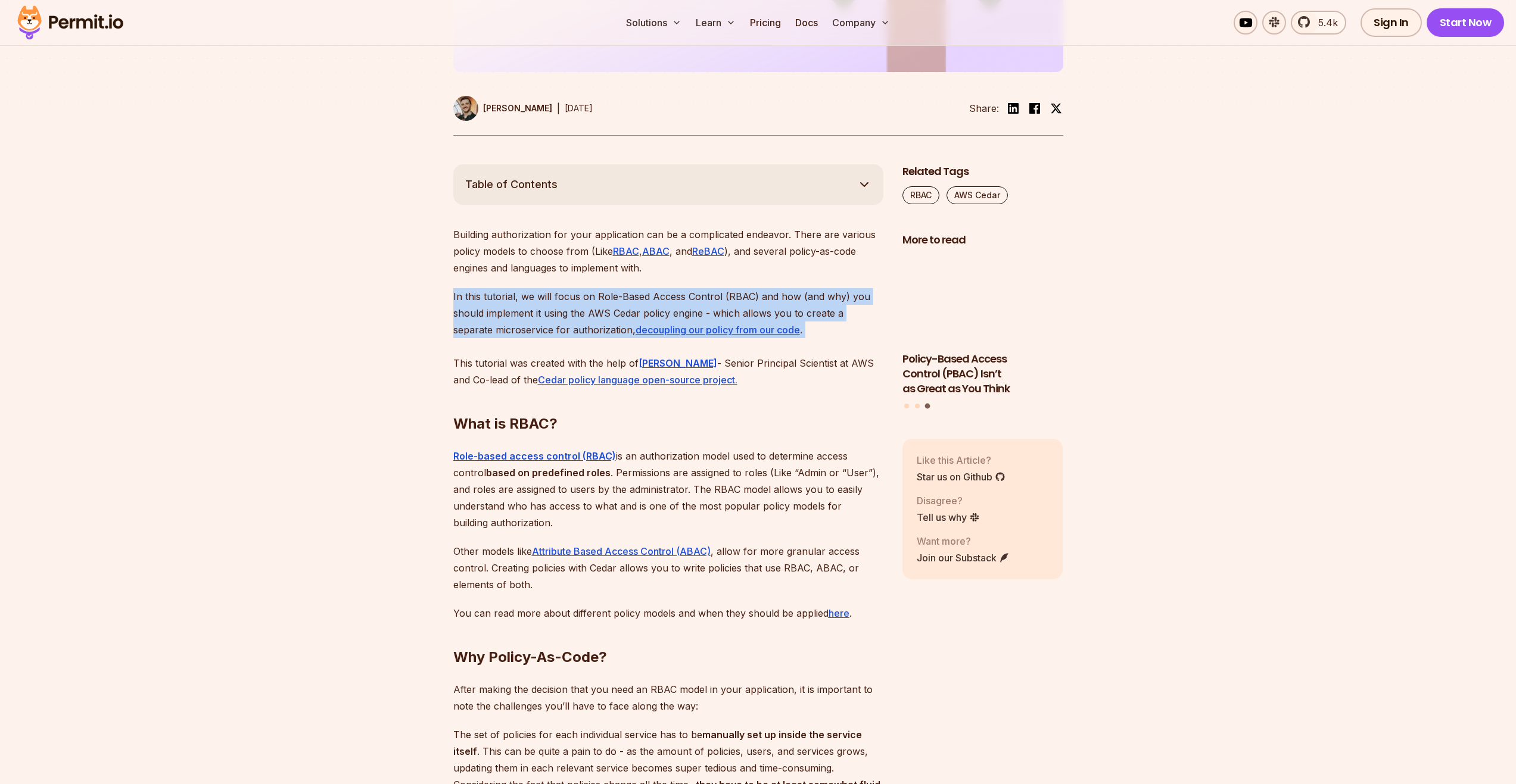 The image size is (1516, 784). I want to click on strong: based on predefined roles, so click(548, 473).